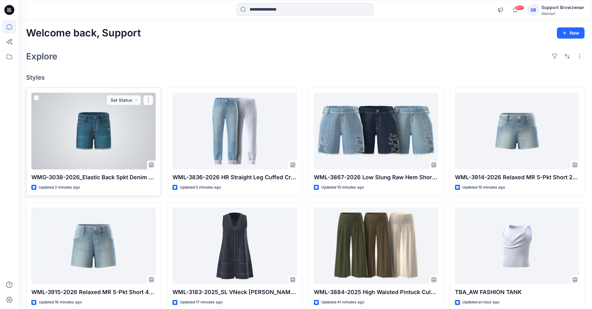 This screenshot has width=592, height=309. Describe the element at coordinates (376, 131) in the screenshot. I see `a: WML-3867-2026 Low Slung Raw Hem Short - Inseam 7"` at that location.